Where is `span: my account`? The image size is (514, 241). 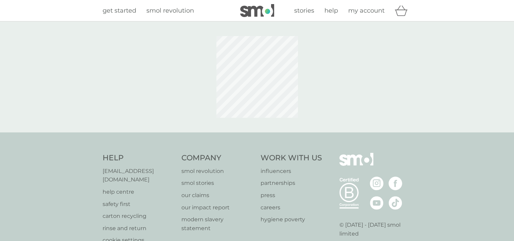
span: my account is located at coordinates (366, 11).